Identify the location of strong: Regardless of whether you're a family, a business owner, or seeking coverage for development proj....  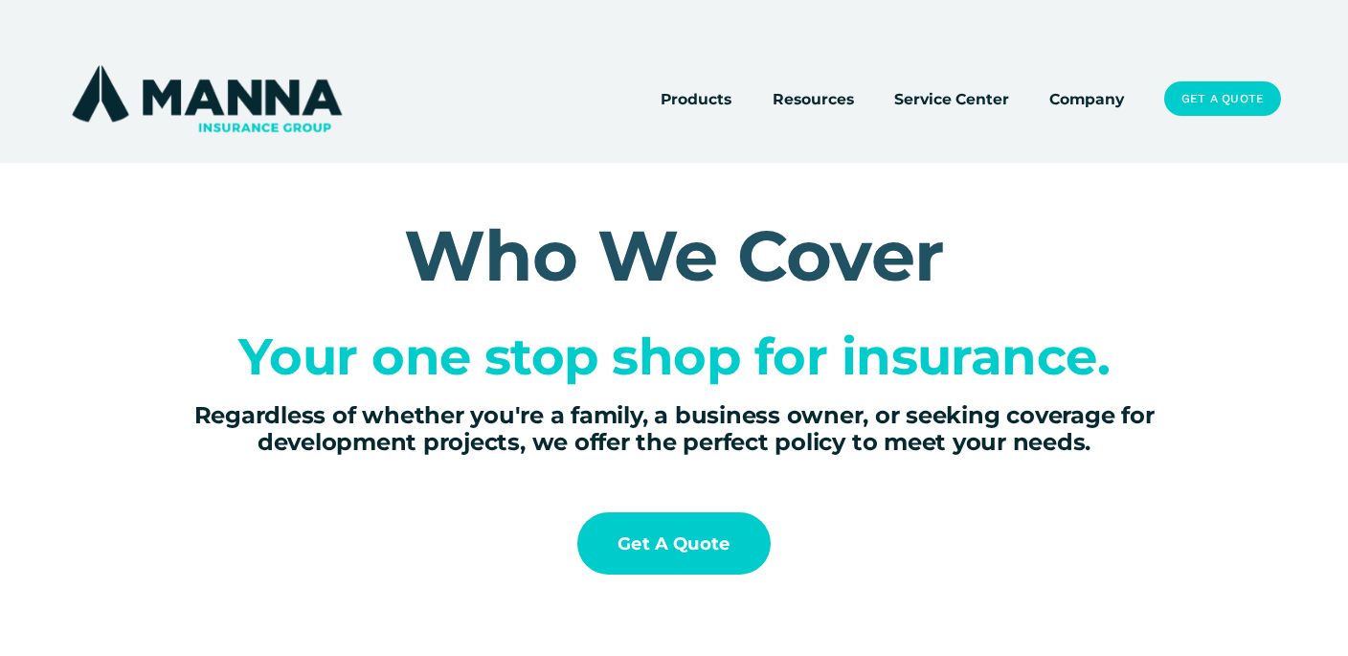
(677, 428).